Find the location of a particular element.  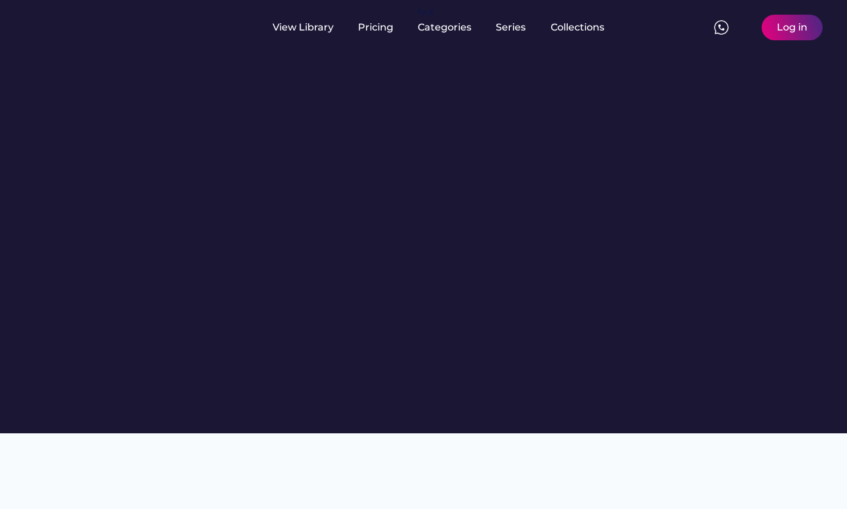

div: Log in is located at coordinates (792, 27).